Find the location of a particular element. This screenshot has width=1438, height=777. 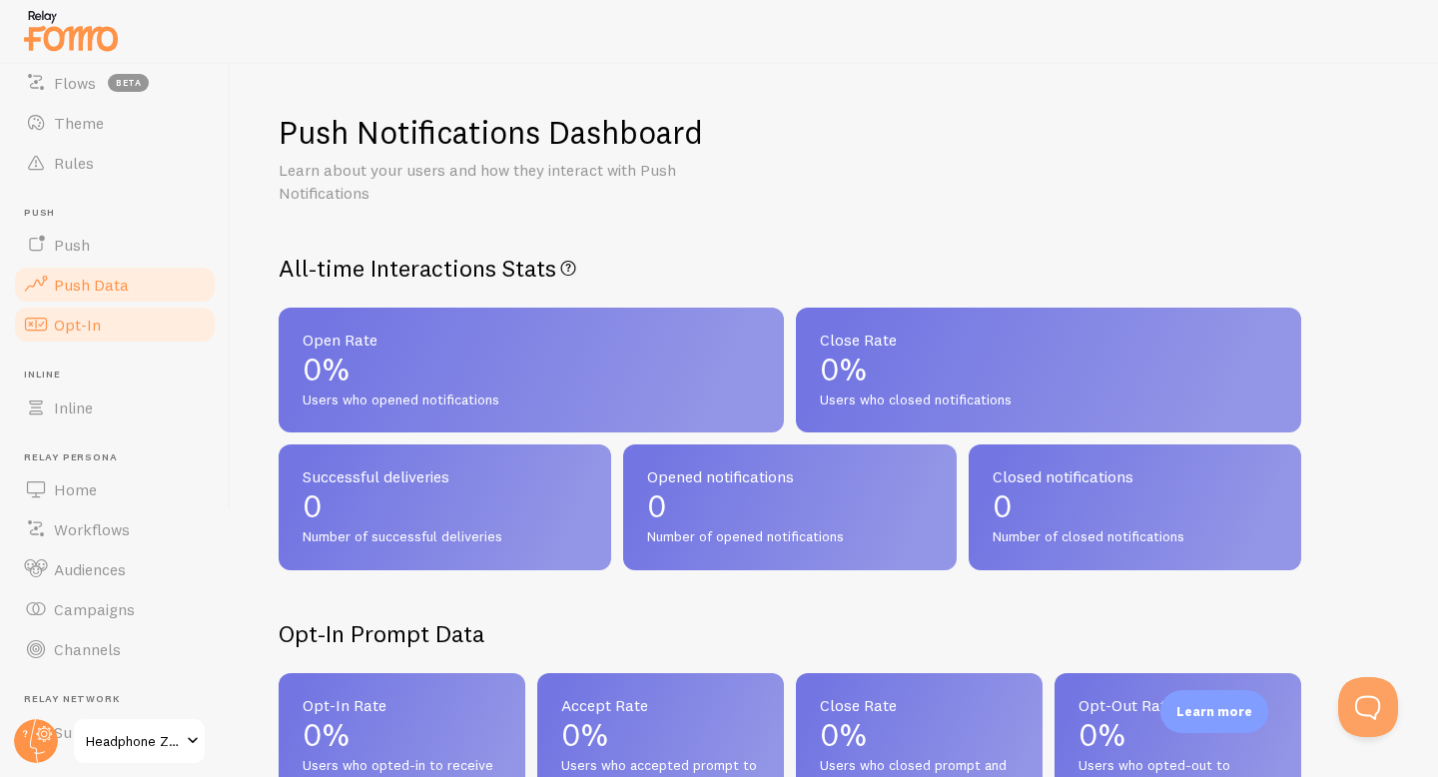

span: Opt-In is located at coordinates (77, 325).